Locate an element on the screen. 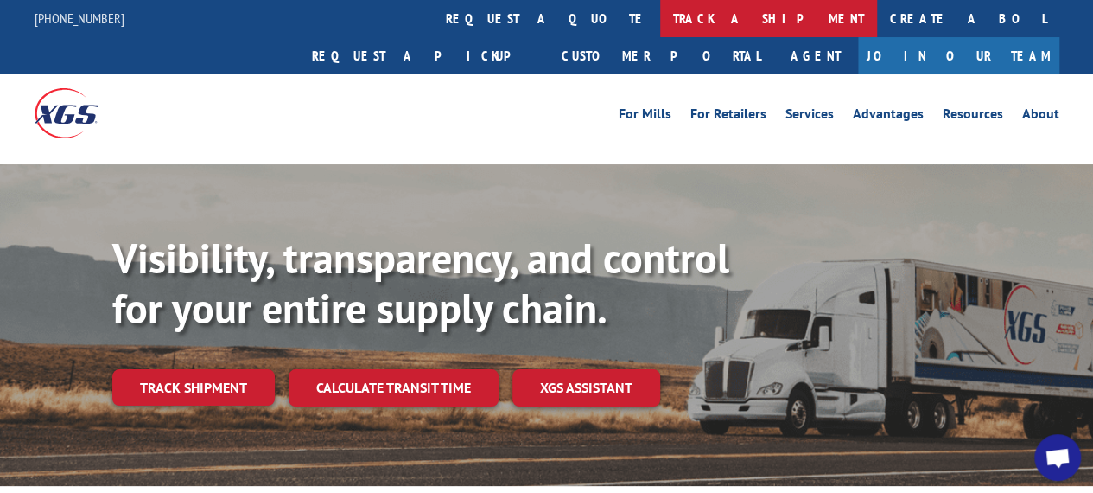 The image size is (1093, 493). a: Join Our Team is located at coordinates (959, 55).